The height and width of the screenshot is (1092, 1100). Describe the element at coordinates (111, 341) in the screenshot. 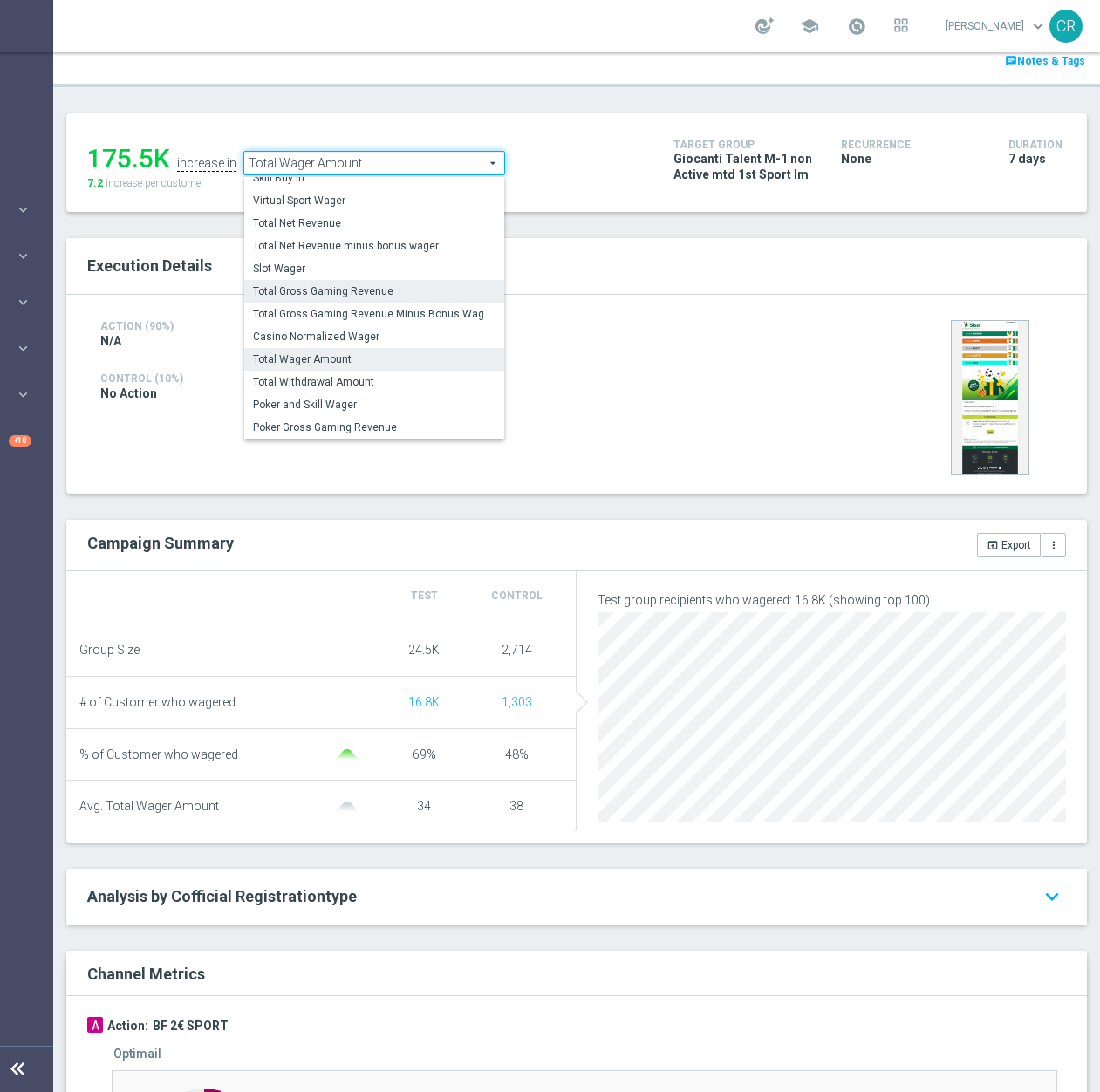

I see `span: N/A` at that location.